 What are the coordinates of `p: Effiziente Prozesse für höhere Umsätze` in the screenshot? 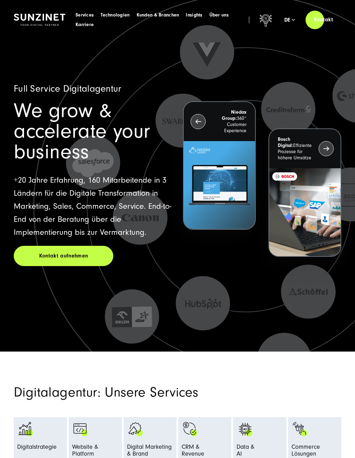 It's located at (296, 149).